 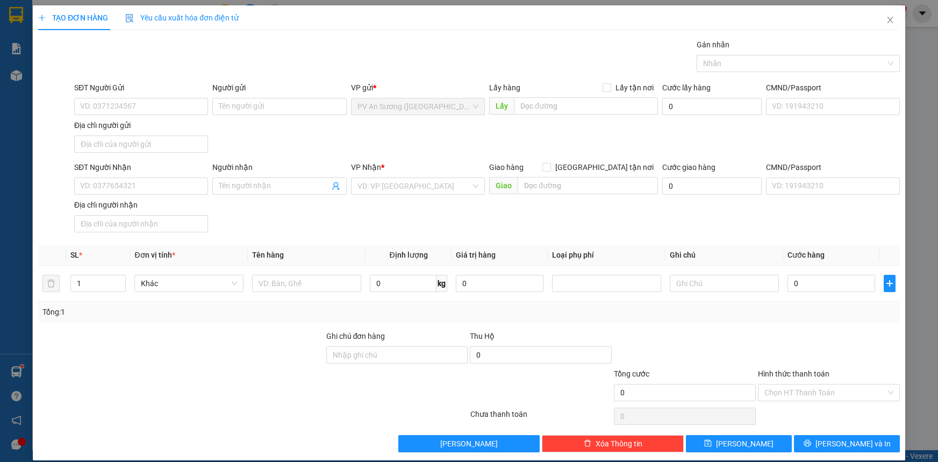 I want to click on label: Hình thức thanh toán, so click(x=793, y=374).